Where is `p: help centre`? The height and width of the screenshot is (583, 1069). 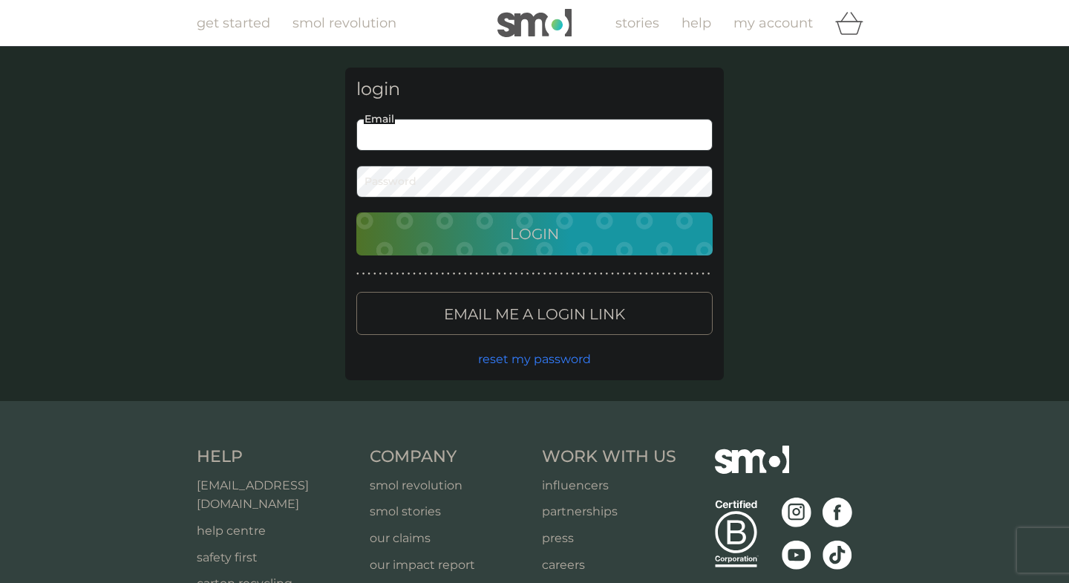
p: help centre is located at coordinates (275, 531).